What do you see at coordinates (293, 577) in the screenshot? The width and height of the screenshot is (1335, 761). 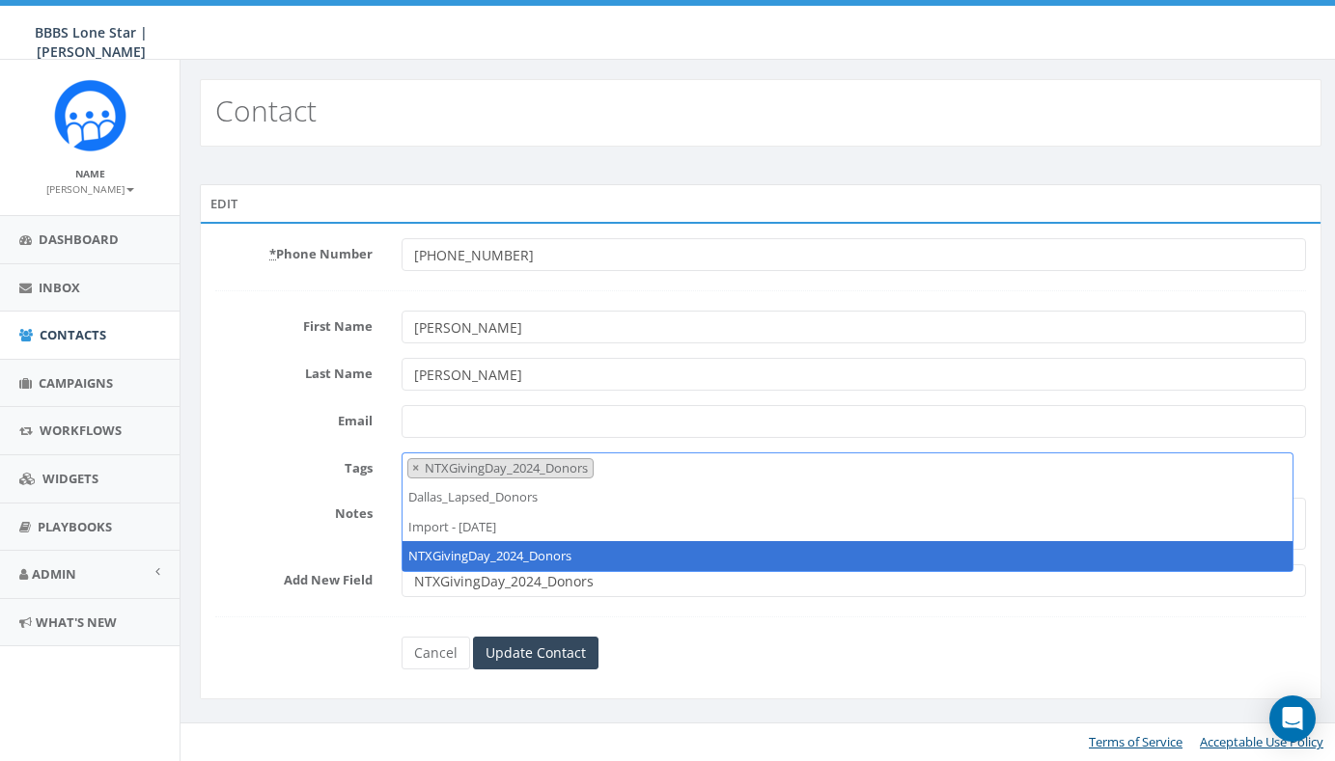 I see `label: Add New Field` at bounding box center [293, 577].